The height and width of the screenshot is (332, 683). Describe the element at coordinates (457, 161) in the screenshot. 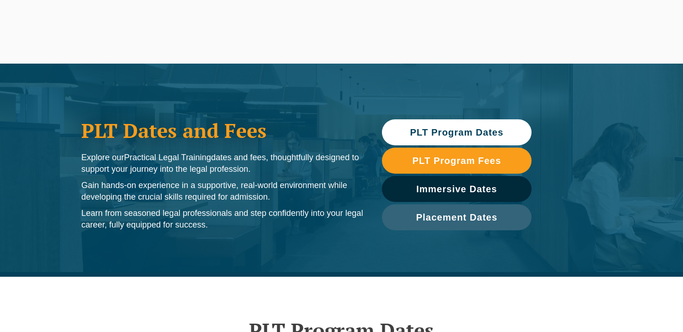

I see `a: PLT Program Fees` at that location.